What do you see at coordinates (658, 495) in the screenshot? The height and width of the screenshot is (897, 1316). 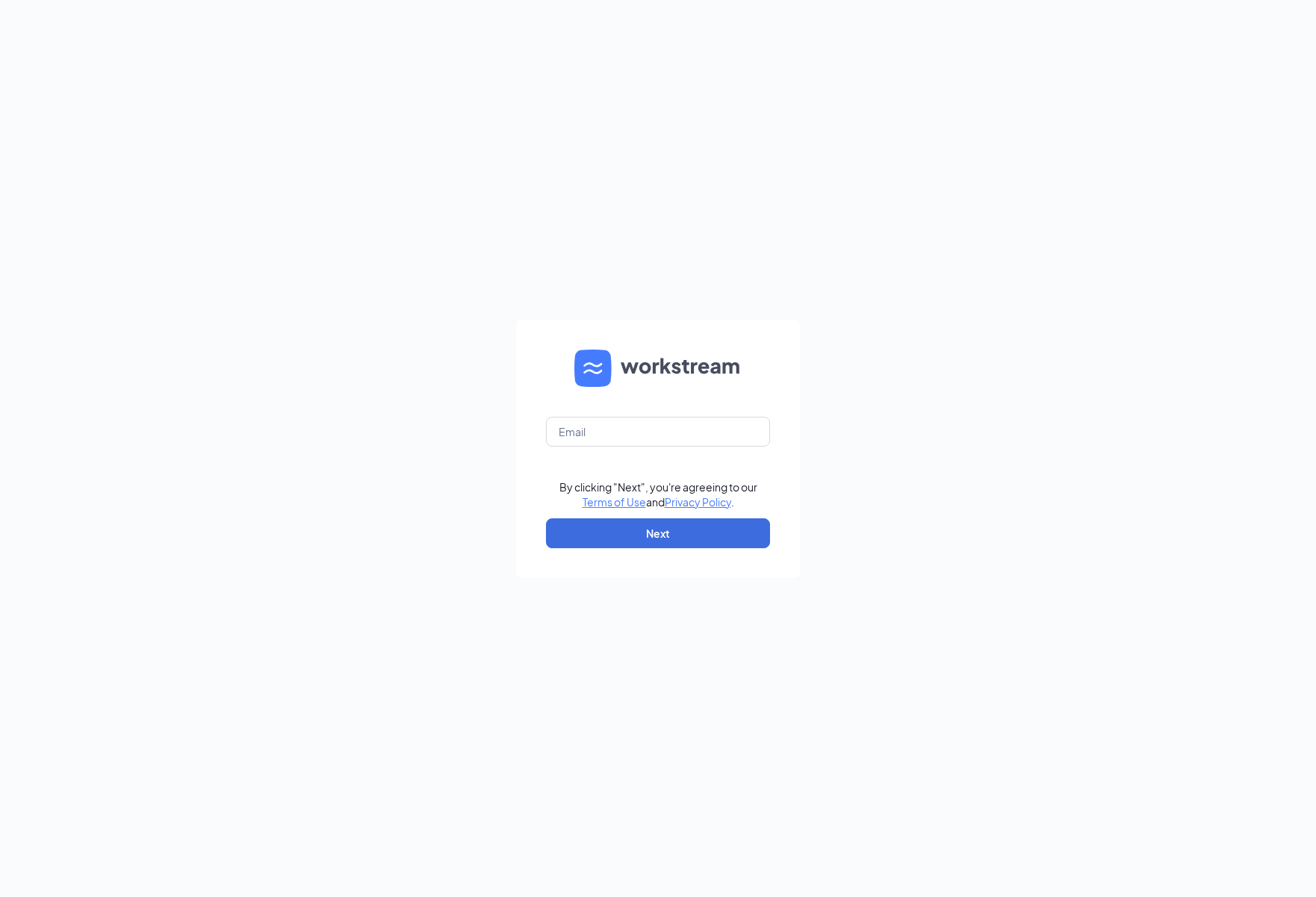 I see `div: By clicking "Next", you're agreeing to our and .` at bounding box center [658, 495].